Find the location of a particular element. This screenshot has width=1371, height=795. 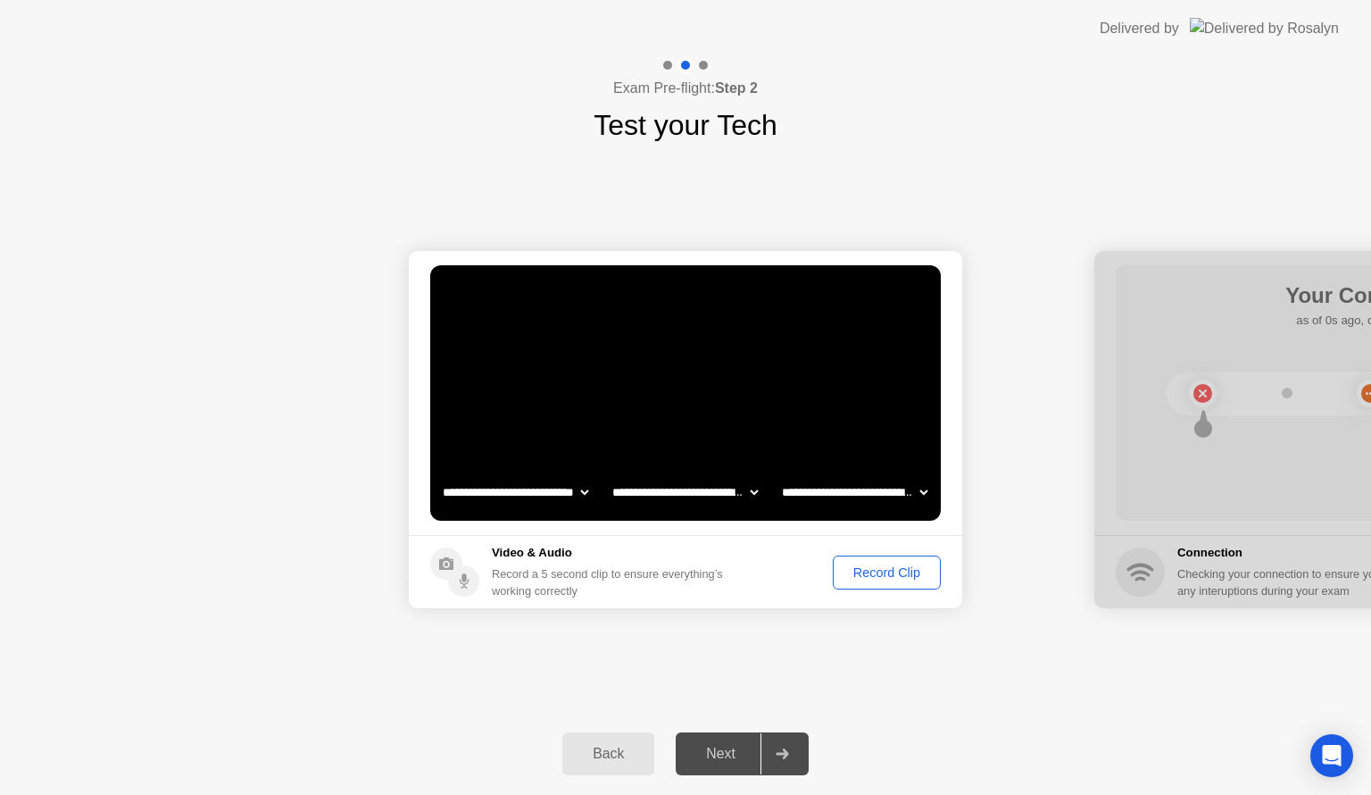

div: Back is located at coordinates (608, 754).